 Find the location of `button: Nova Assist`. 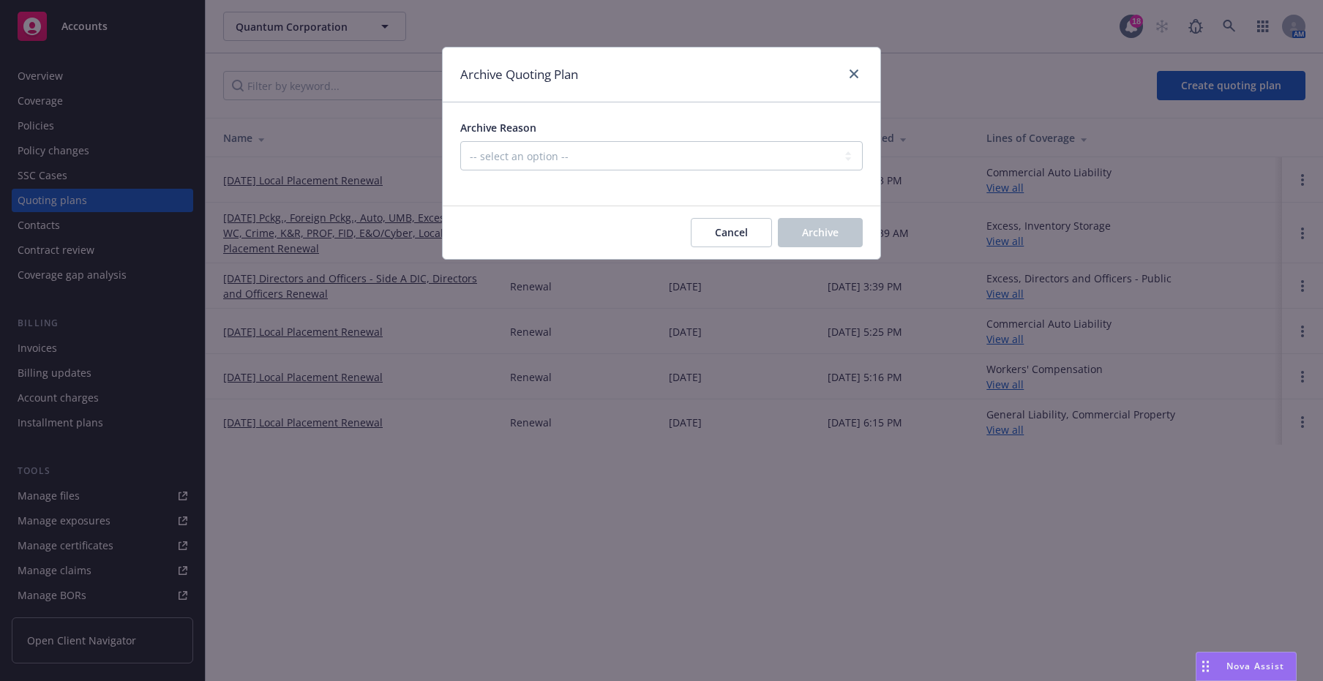

button: Nova Assist is located at coordinates (1246, 666).